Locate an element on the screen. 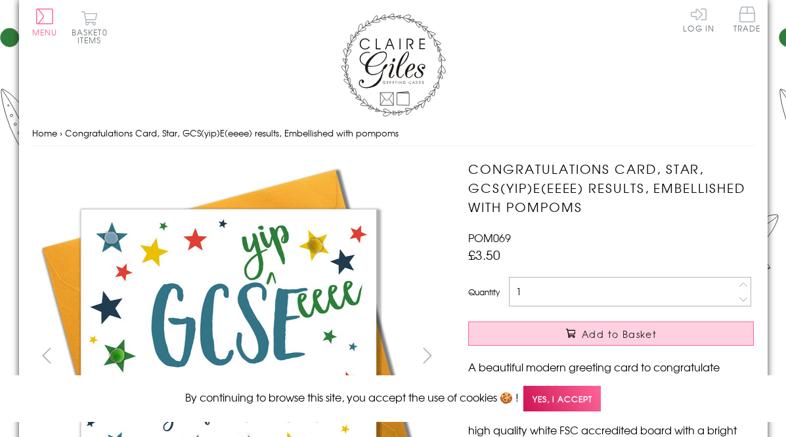 The height and width of the screenshot is (437, 786). h1: Congratulations Card, Star, GCS(yip)E(eeee) results, Embellished with pompoms is located at coordinates (610, 188).